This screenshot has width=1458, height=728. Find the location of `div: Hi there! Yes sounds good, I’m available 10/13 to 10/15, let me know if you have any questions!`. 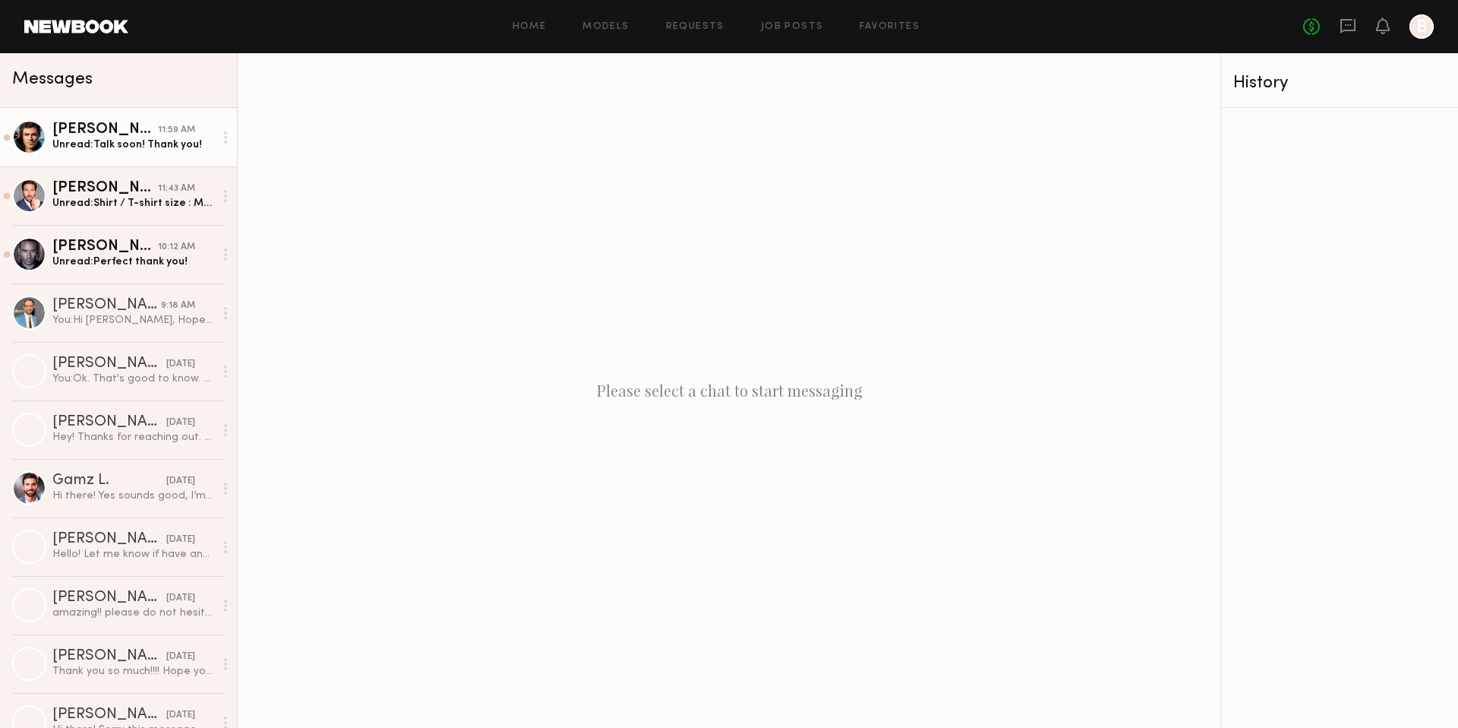

div: Hi there! Yes sounds good, I’m available 10/13 to 10/15, let me know if you have any questions! is located at coordinates (133, 495).